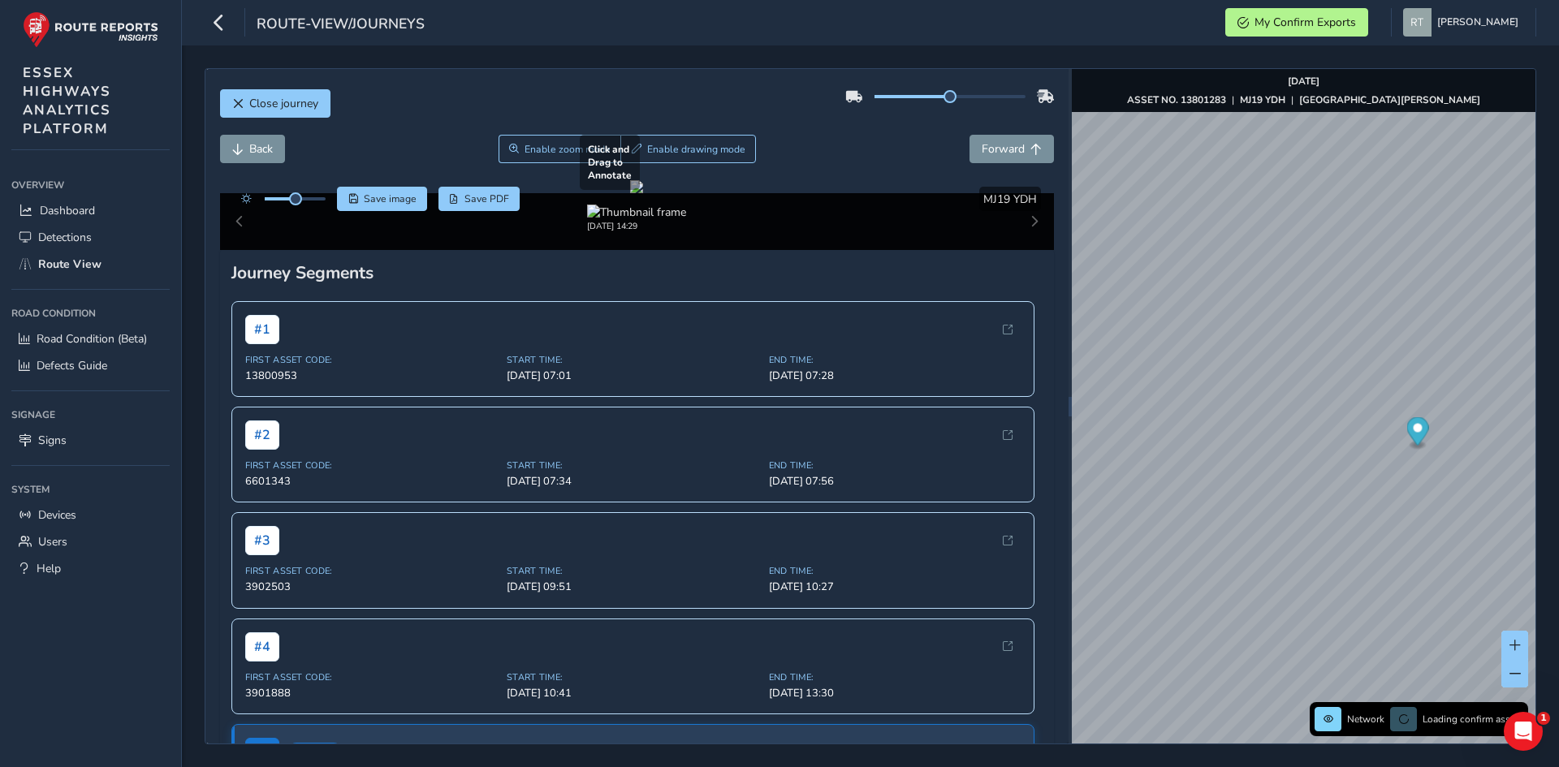 The image size is (1559, 767). Describe the element at coordinates (1012, 149) in the screenshot. I see `button: Forward` at that location.